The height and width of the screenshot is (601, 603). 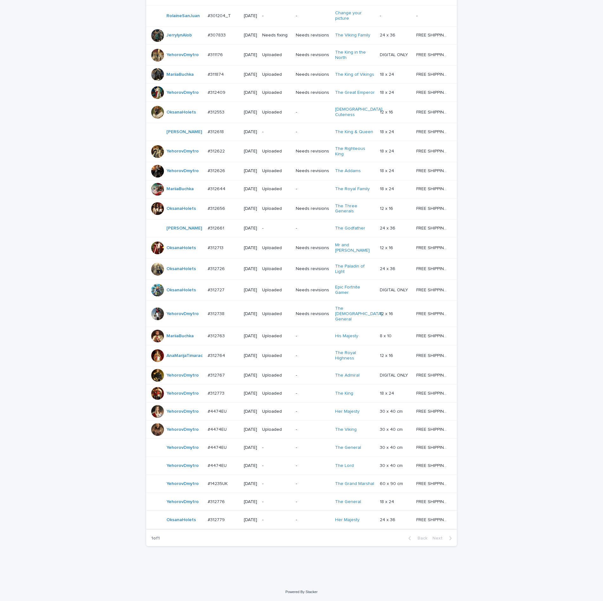 I want to click on a: The Godfather, so click(x=350, y=228).